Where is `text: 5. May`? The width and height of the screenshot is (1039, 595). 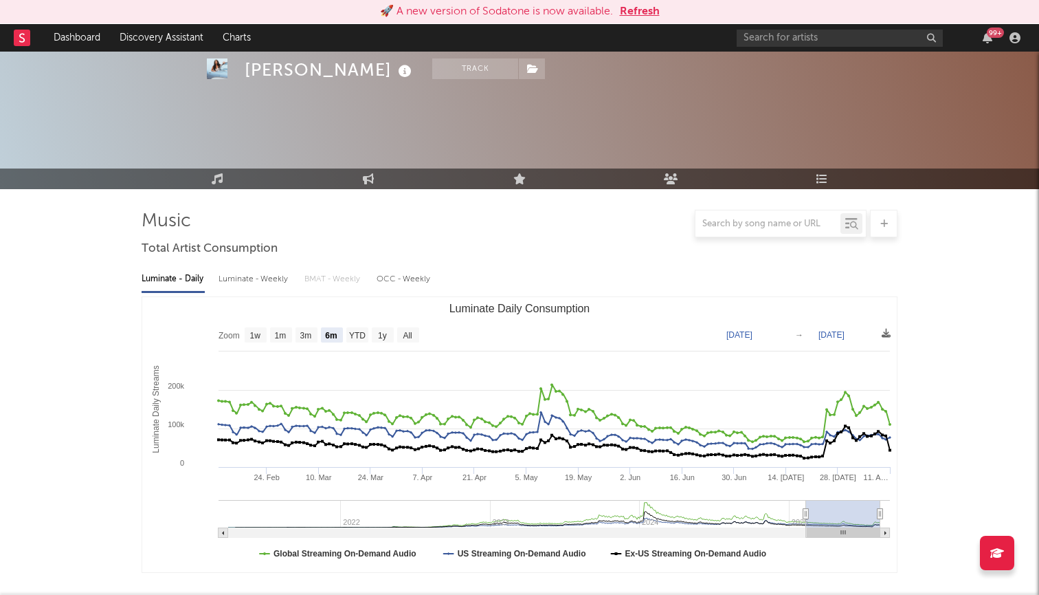
text: 5. May is located at coordinates (527, 477).